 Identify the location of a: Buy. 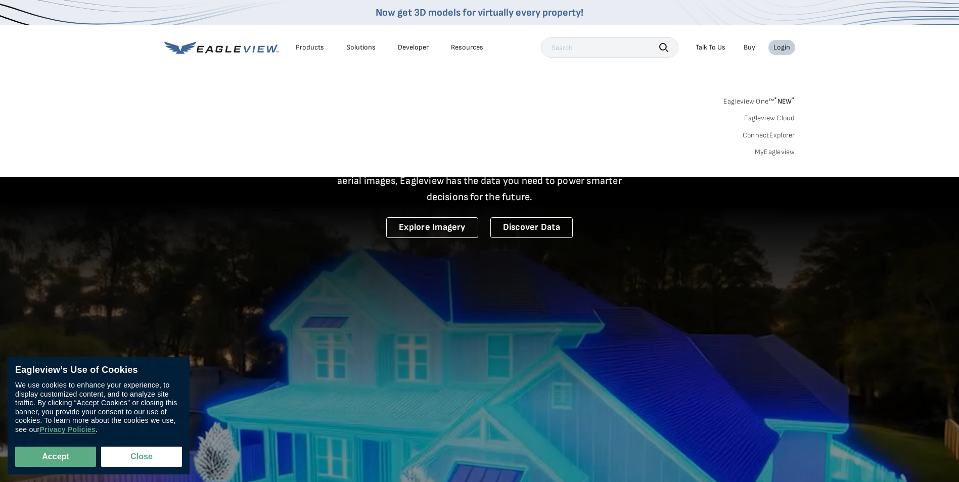
(749, 48).